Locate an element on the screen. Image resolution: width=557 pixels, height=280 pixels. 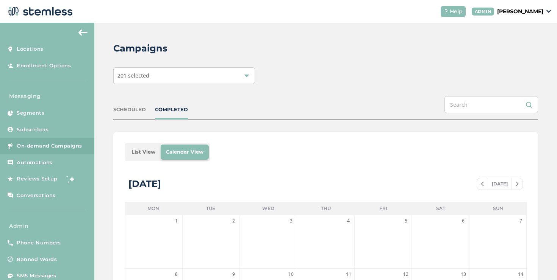
li: List View is located at coordinates (143, 152).